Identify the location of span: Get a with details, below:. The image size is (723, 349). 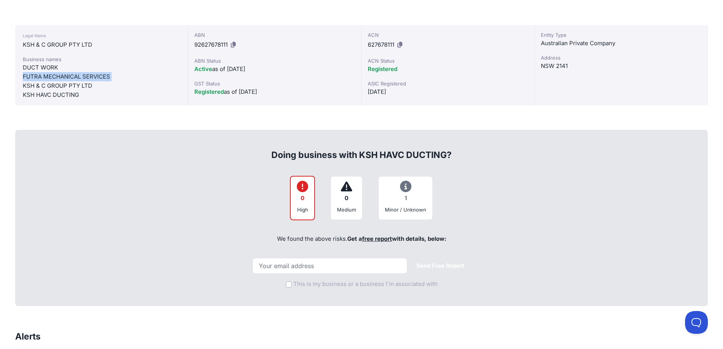
(396, 238).